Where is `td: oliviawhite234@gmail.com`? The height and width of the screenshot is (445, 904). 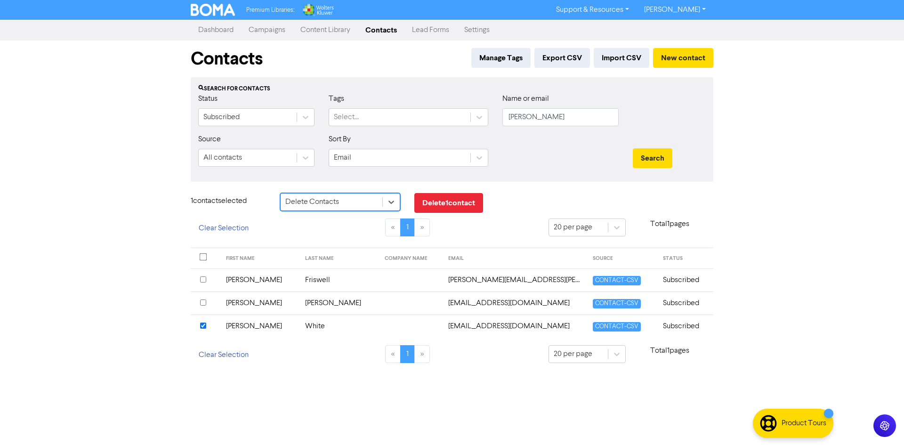
td: oliviawhite234@gmail.com is located at coordinates (515, 326).